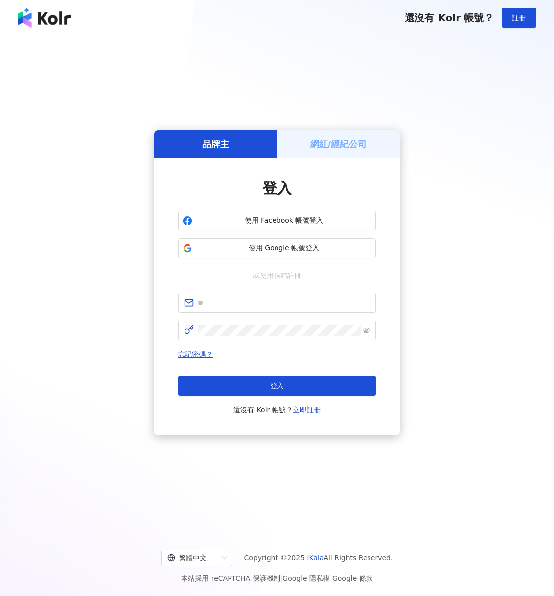 This screenshot has width=554, height=596. I want to click on a: 忘記密碼？, so click(196, 354).